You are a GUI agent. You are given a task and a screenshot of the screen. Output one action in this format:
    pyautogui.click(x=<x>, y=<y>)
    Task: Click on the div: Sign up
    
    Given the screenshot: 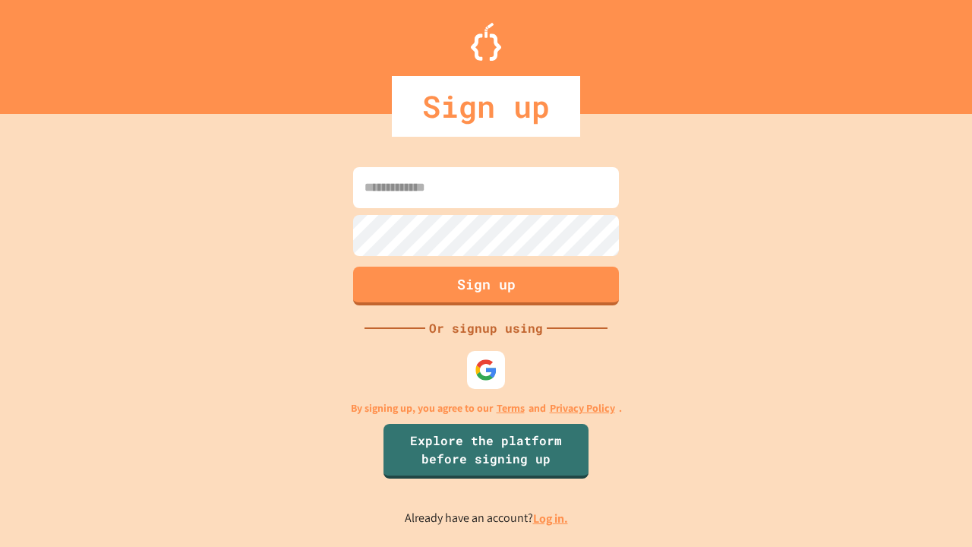 What is the action you would take?
    pyautogui.click(x=486, y=106)
    